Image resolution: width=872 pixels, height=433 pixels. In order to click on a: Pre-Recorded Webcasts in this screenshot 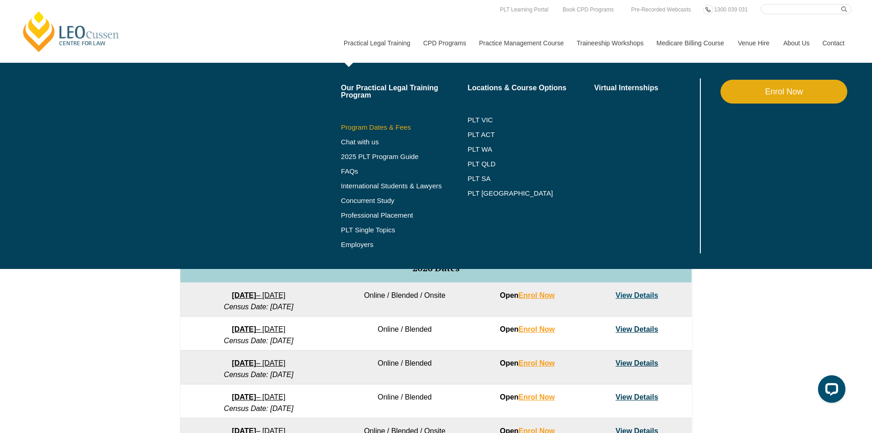, I will do `click(661, 10)`.